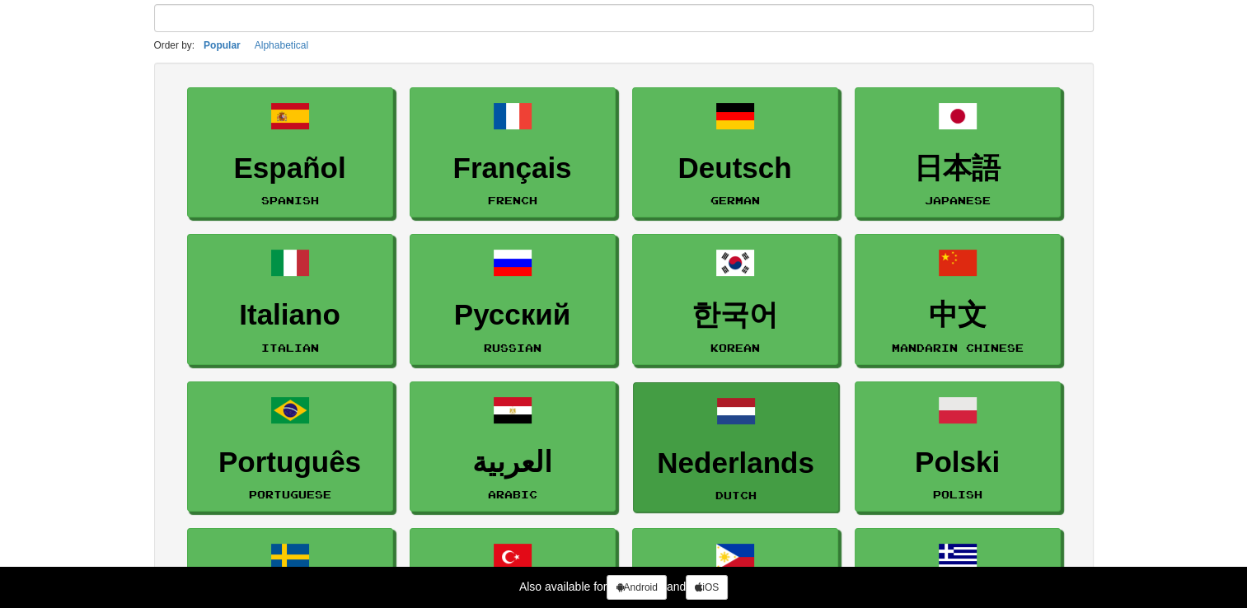 The image size is (1247, 608). I want to click on a: Android, so click(636, 588).